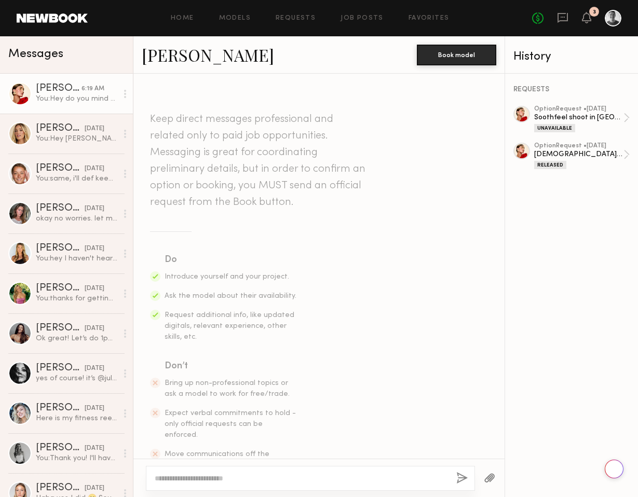  I want to click on div: 3, so click(595, 12).